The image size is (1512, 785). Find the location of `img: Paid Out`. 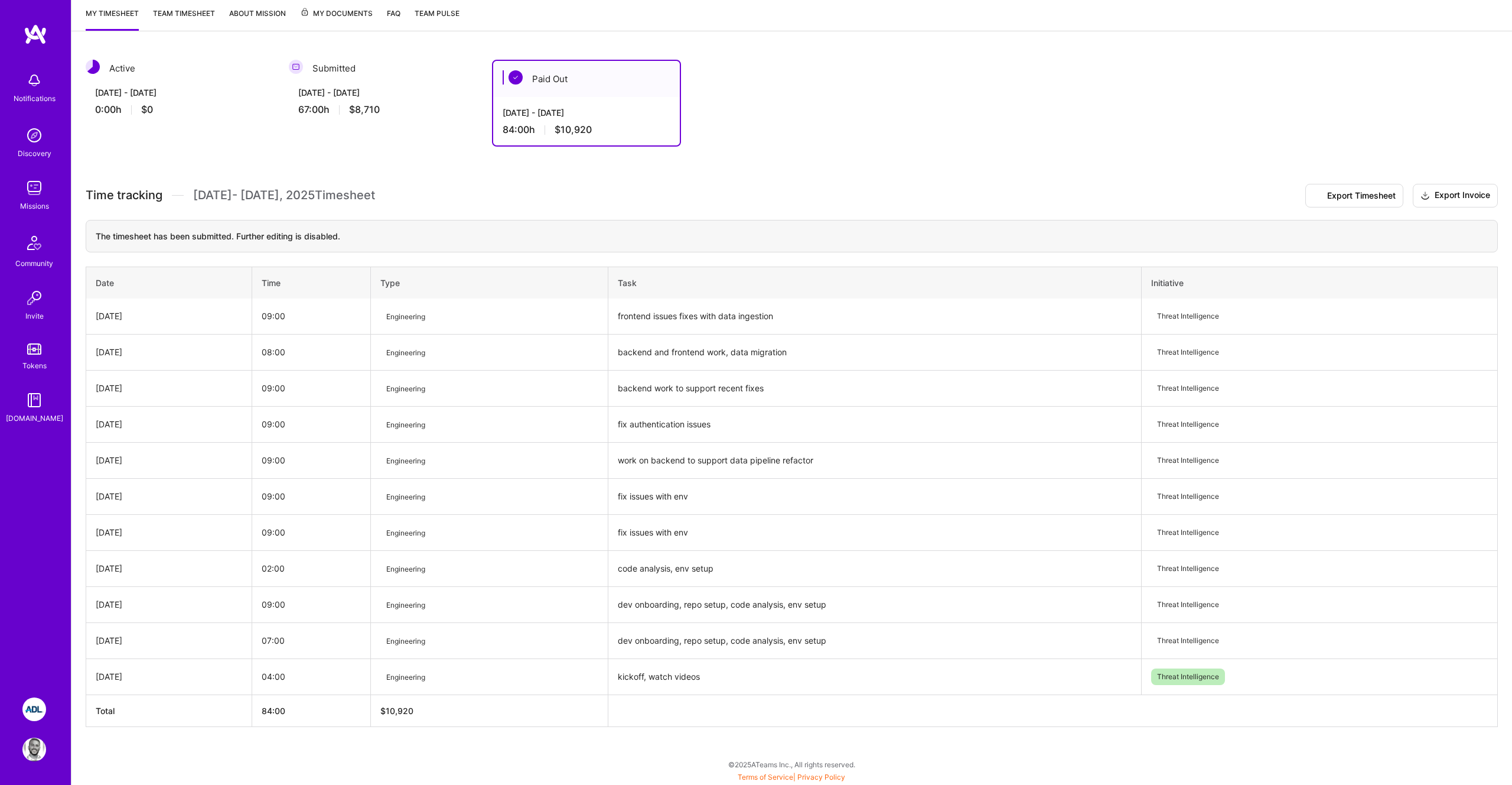

img: Paid Out is located at coordinates (516, 77).